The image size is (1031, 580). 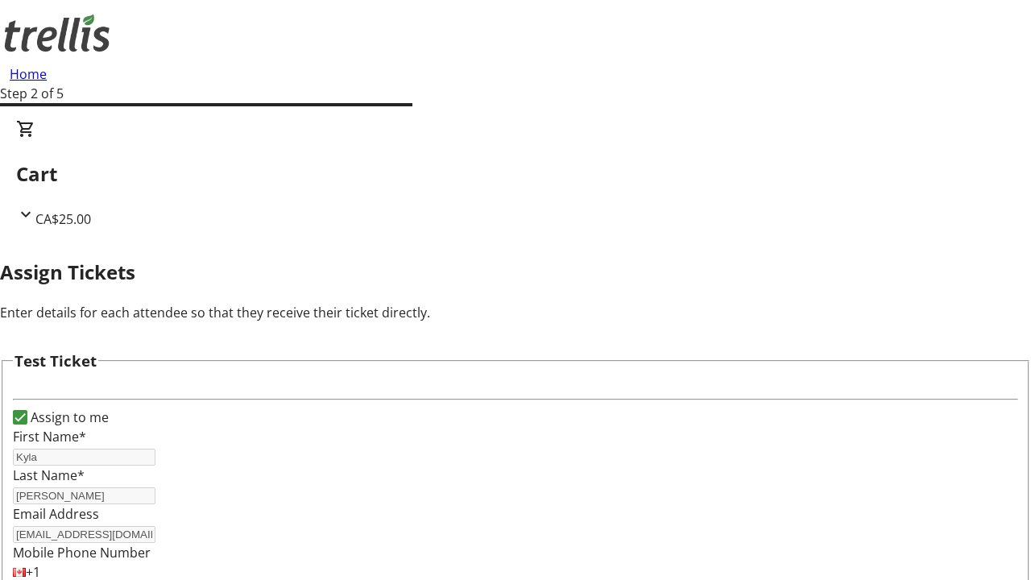 I want to click on span: CA$25.00, so click(x=63, y=219).